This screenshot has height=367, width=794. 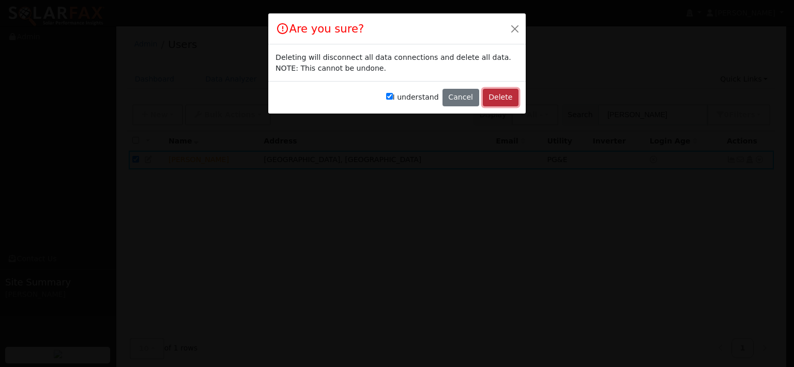 I want to click on input: I understand, so click(x=389, y=96).